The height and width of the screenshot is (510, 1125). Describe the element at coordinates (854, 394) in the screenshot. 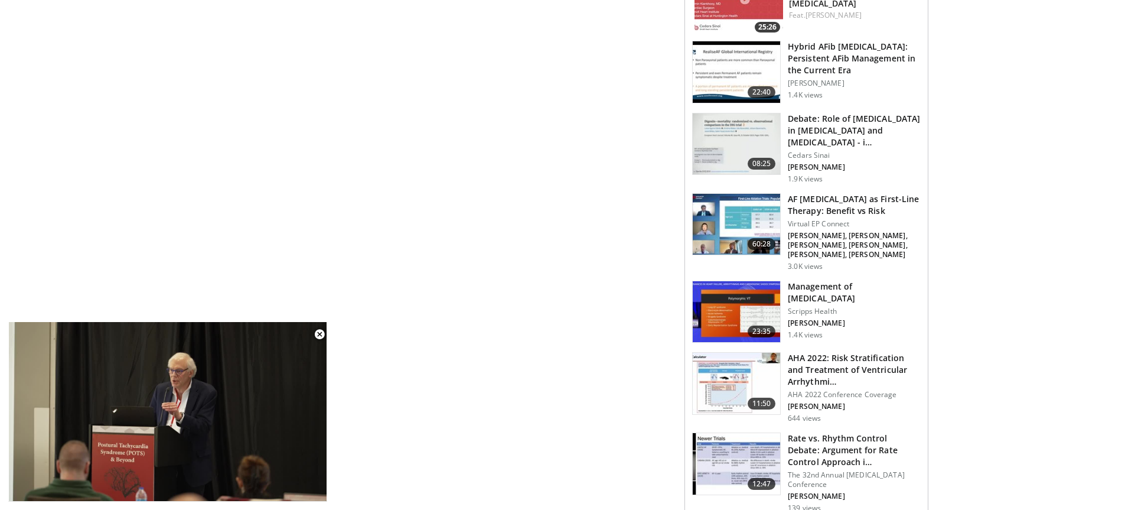

I see `p: AHA 2022 Conference Coverage` at that location.